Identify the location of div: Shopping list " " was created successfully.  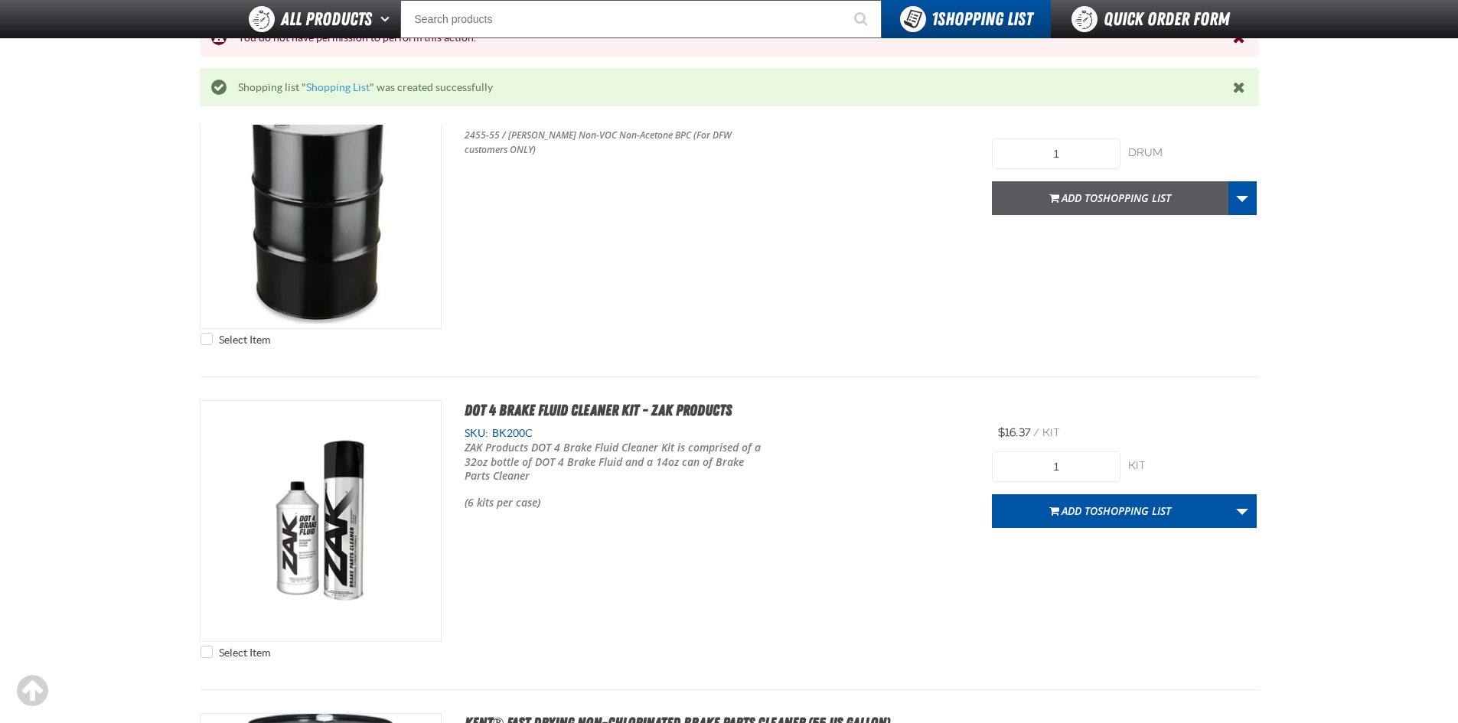
(730, 87).